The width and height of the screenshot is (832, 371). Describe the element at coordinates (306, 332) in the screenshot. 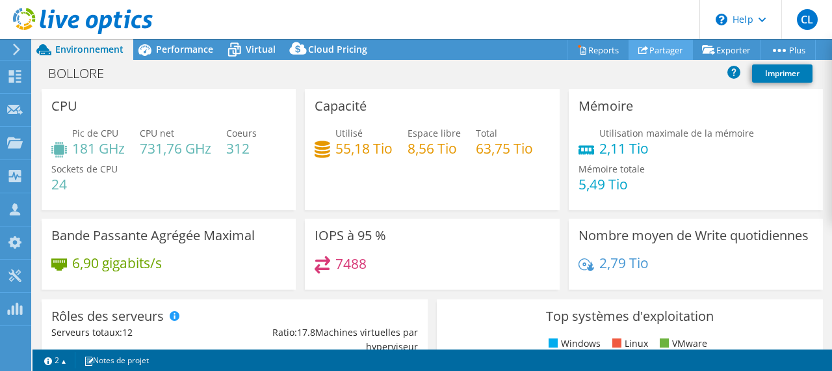

I see `span: 17.8` at that location.